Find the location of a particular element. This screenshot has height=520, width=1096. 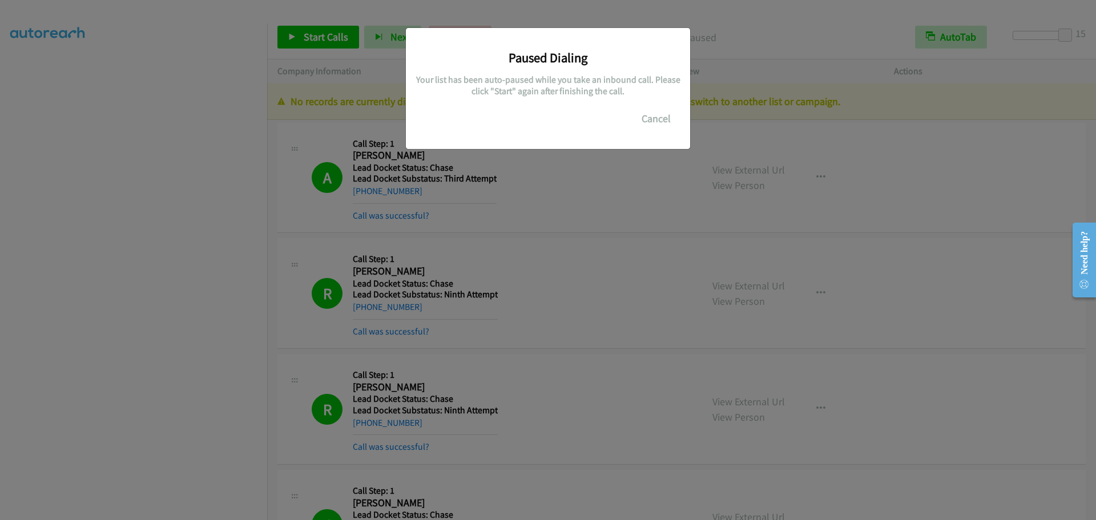

h3: Paused Dialing is located at coordinates (548, 58).